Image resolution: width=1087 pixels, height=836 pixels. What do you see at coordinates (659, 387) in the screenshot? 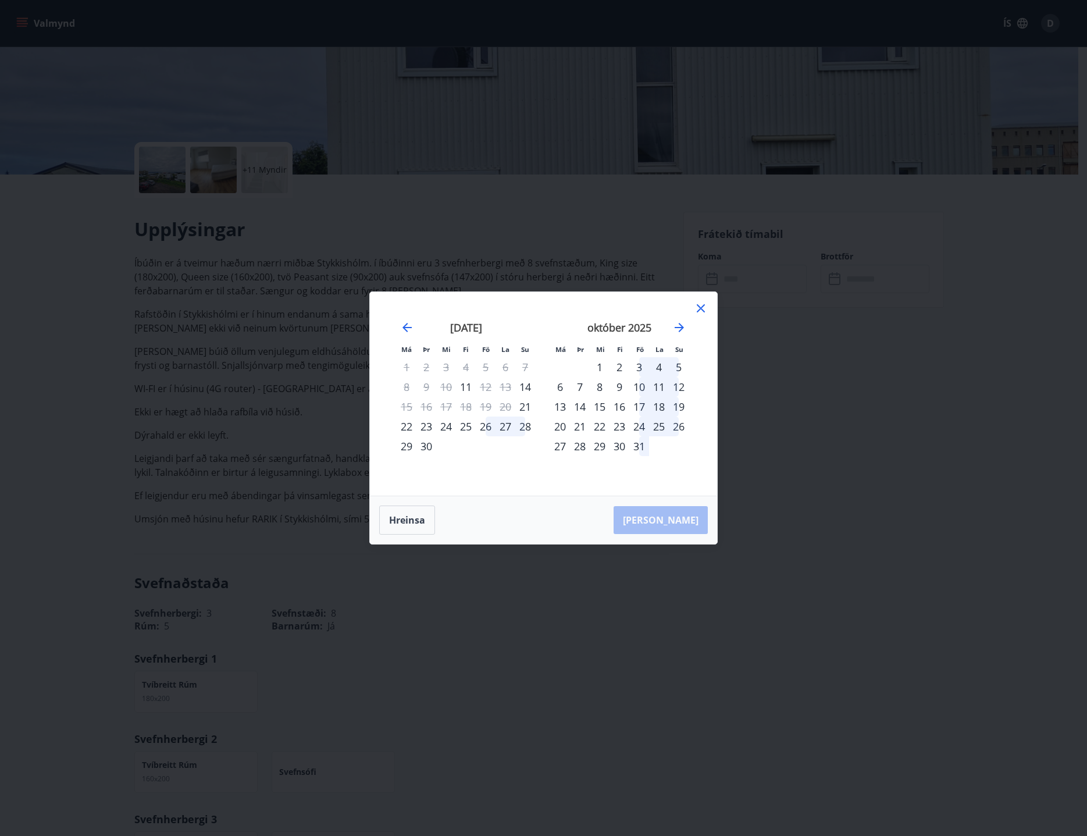
I see `td: Choose laugardagur, 11. október 2025 as your check-in date. It’s available.` at bounding box center [659, 387].